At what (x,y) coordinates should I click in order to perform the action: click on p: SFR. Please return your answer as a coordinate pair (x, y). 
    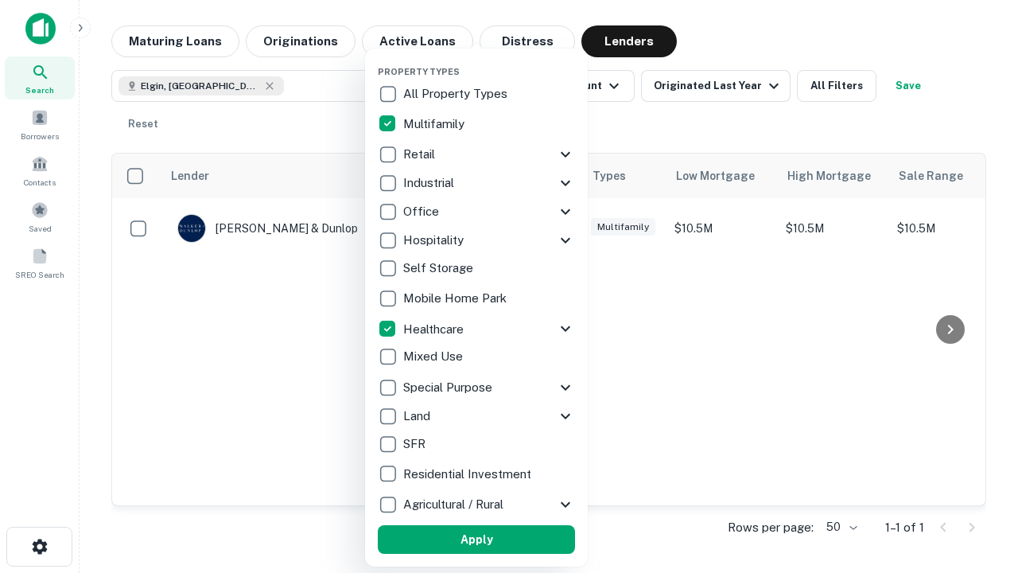
    Looking at the image, I should click on (416, 444).